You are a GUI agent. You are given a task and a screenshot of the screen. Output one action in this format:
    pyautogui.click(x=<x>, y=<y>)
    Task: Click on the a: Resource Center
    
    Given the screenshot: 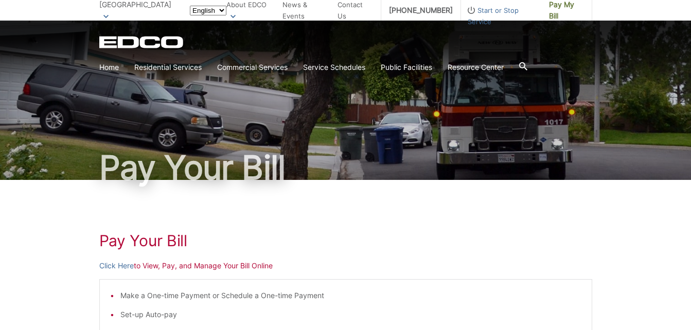 What is the action you would take?
    pyautogui.click(x=475, y=67)
    